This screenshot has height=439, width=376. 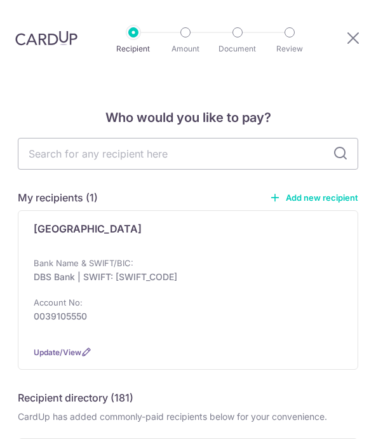 I want to click on h4: Who would you like to pay?, so click(x=188, y=118).